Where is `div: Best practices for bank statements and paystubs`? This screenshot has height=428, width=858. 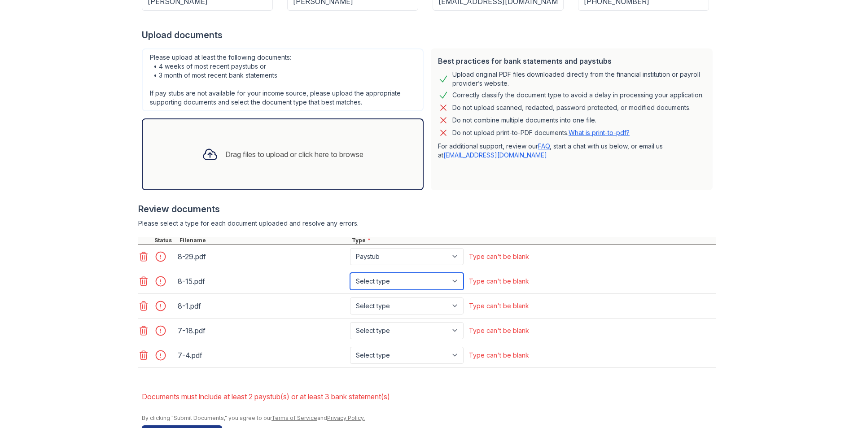 div: Best practices for bank statements and paystubs is located at coordinates (571, 61).